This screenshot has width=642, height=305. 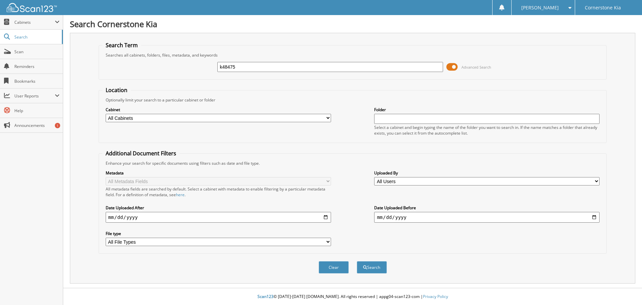 What do you see at coordinates (37, 66) in the screenshot?
I see `span: Reminders` at bounding box center [37, 66].